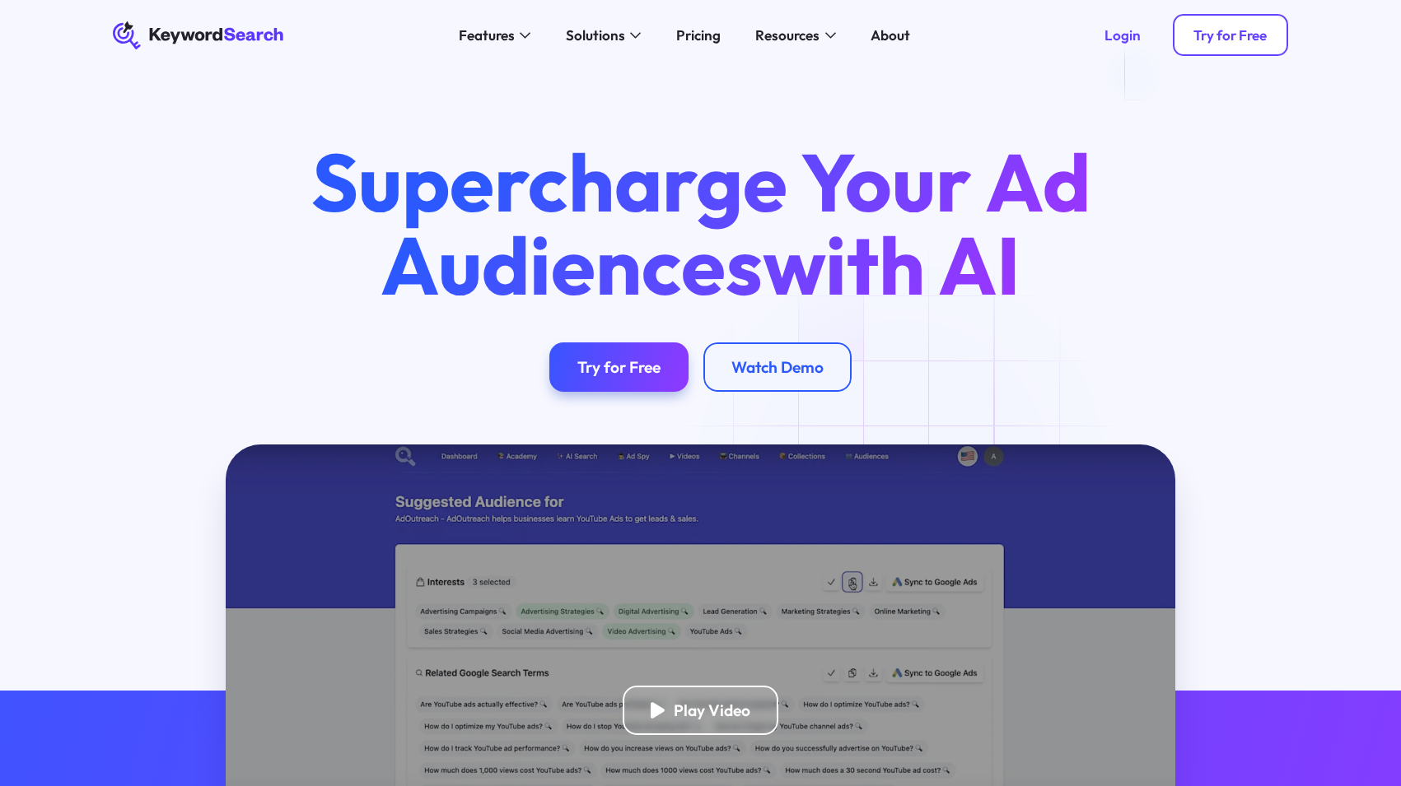 The height and width of the screenshot is (786, 1401). I want to click on div: Login, so click(1123, 35).